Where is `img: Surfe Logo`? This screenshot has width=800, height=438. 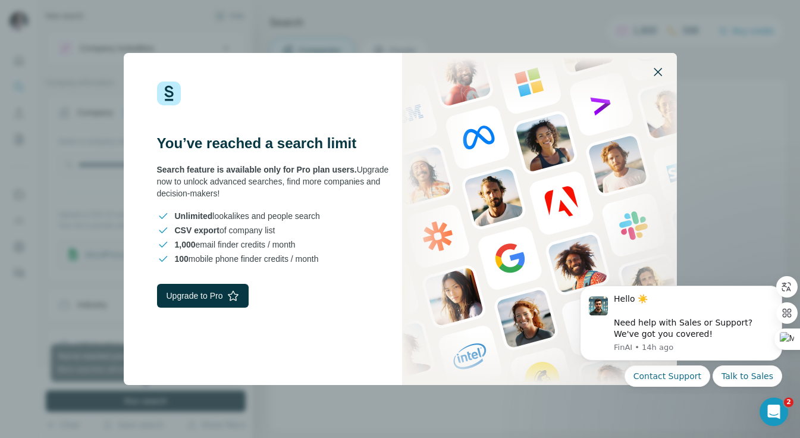 img: Surfe Logo is located at coordinates (169, 93).